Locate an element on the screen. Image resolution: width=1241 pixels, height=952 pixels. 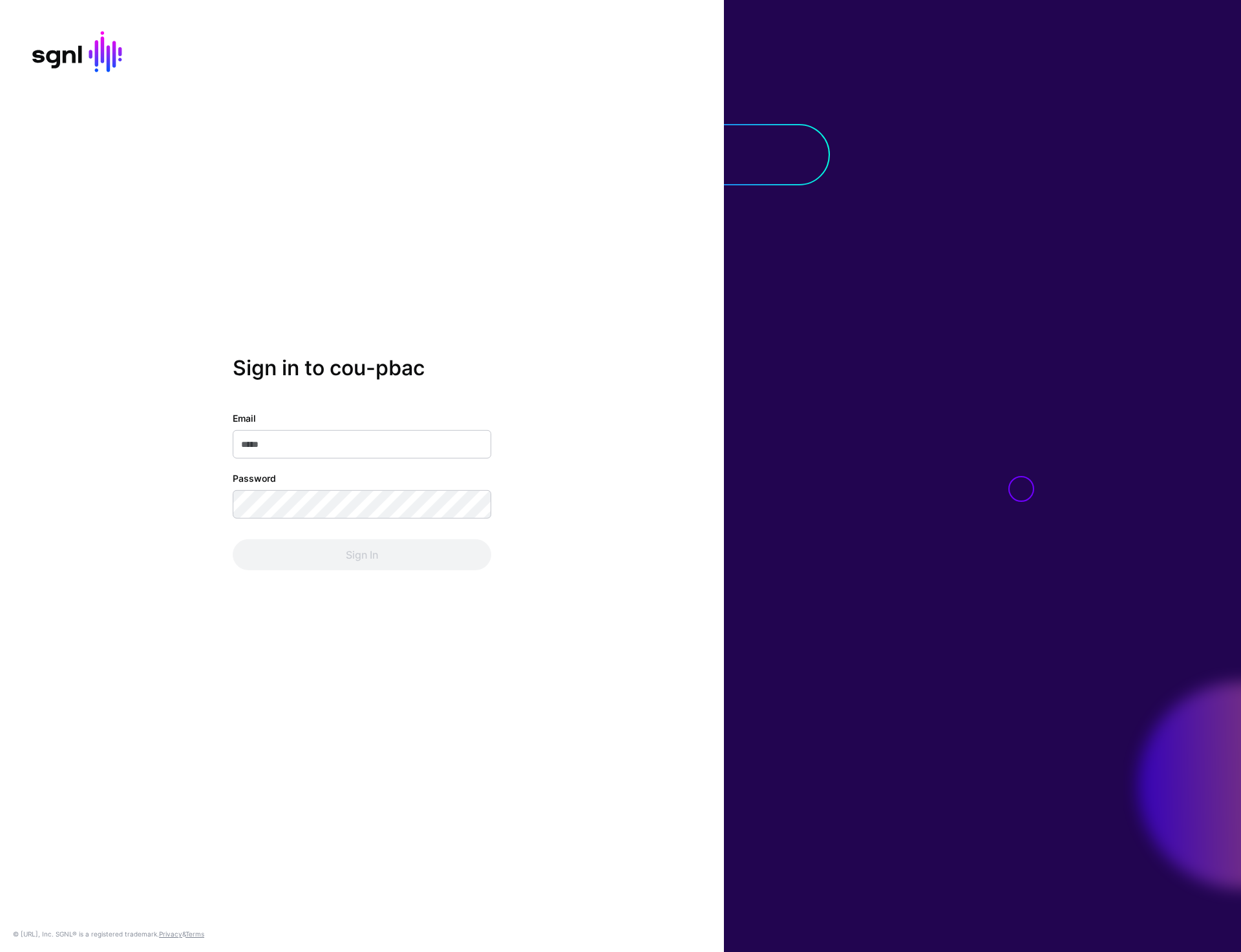
a: Terms is located at coordinates (194, 934).